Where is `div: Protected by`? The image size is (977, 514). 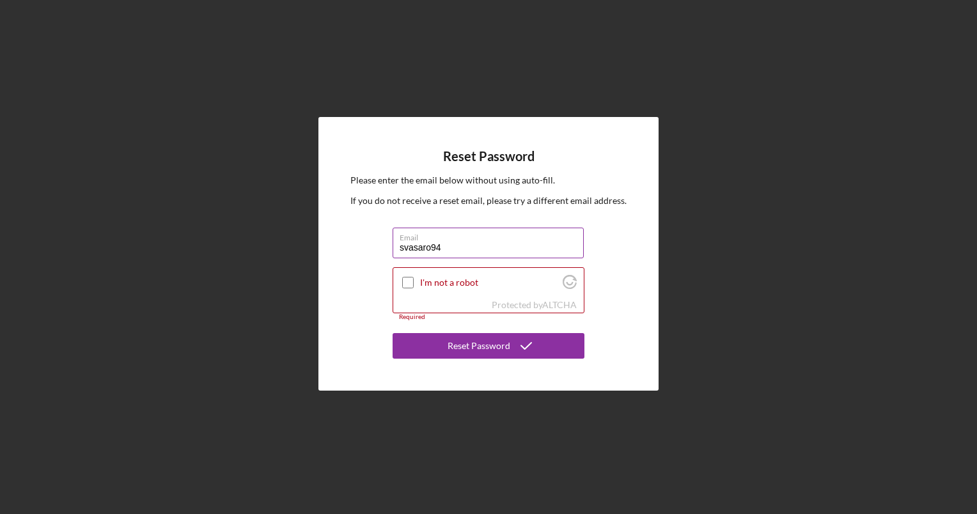 div: Protected by is located at coordinates (534, 305).